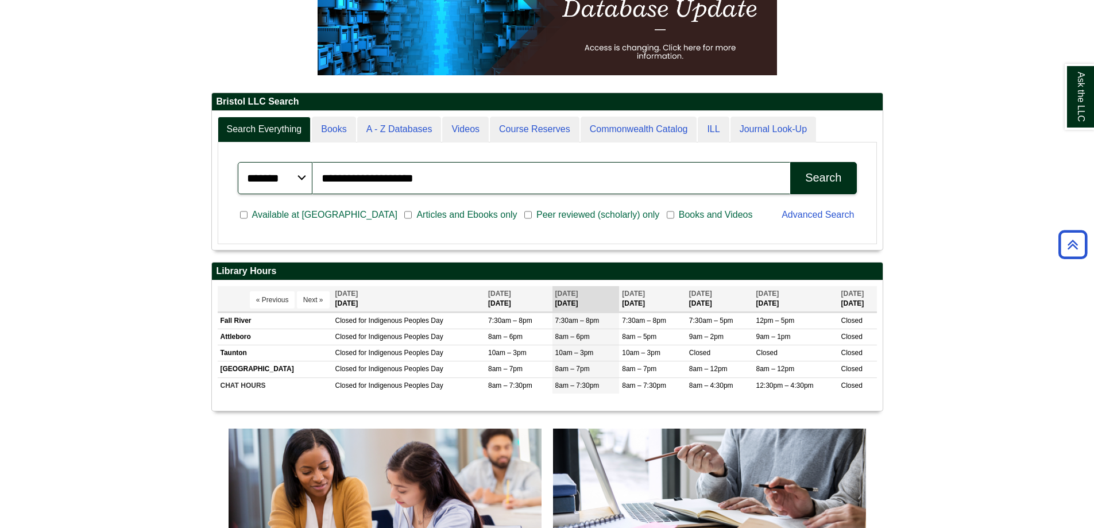 The image size is (1094, 528). Describe the element at coordinates (275, 385) in the screenshot. I see `td: CHAT HOURS` at that location.